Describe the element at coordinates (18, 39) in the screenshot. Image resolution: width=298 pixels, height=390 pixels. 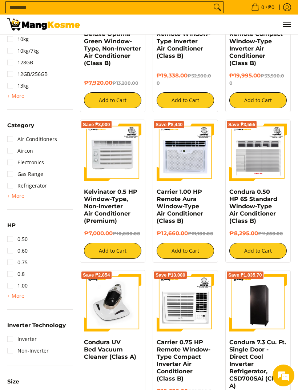
I see `a: 10kg` at that location.